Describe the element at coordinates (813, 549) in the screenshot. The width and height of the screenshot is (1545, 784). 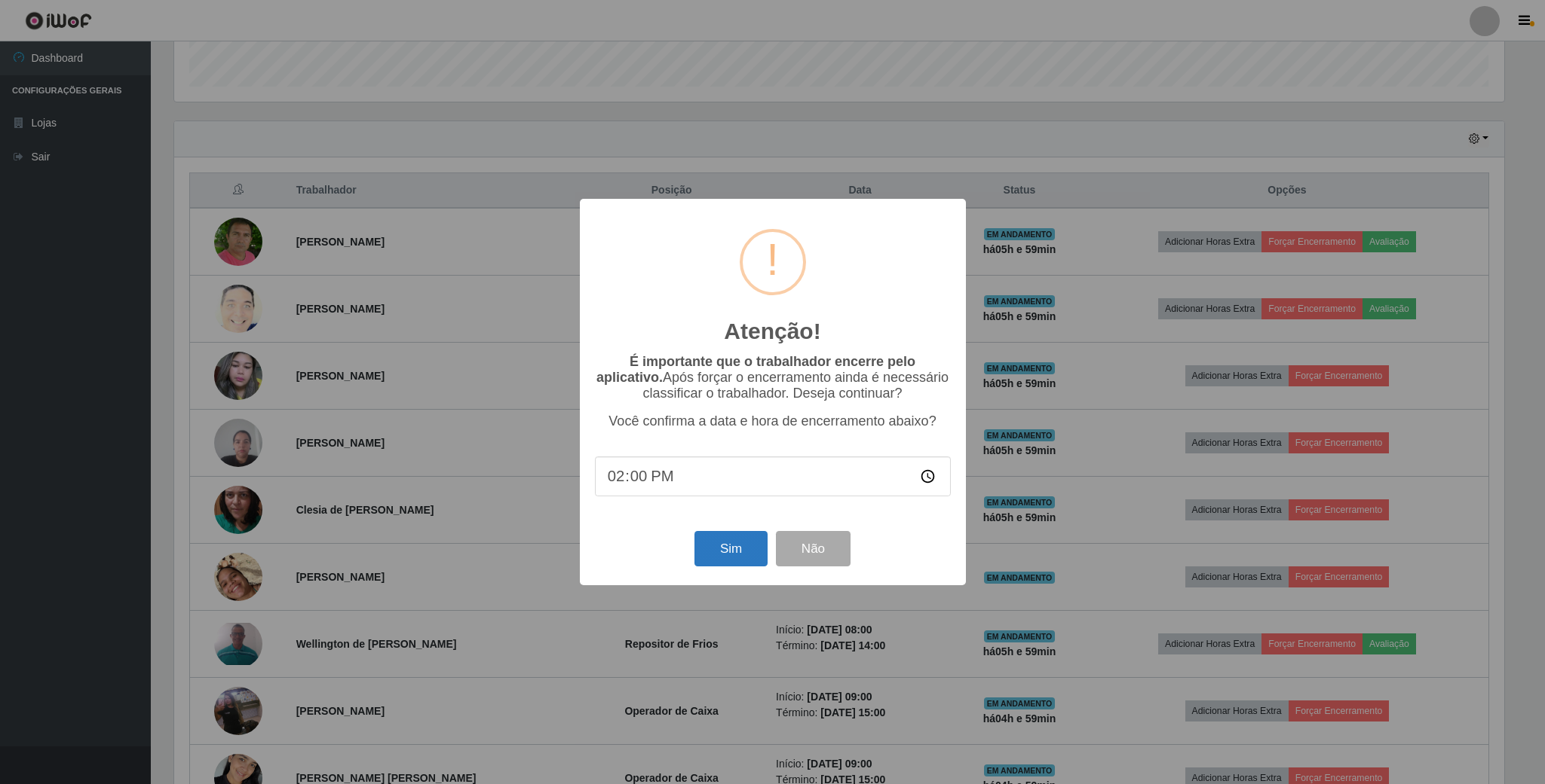
I see `button: Não` at that location.